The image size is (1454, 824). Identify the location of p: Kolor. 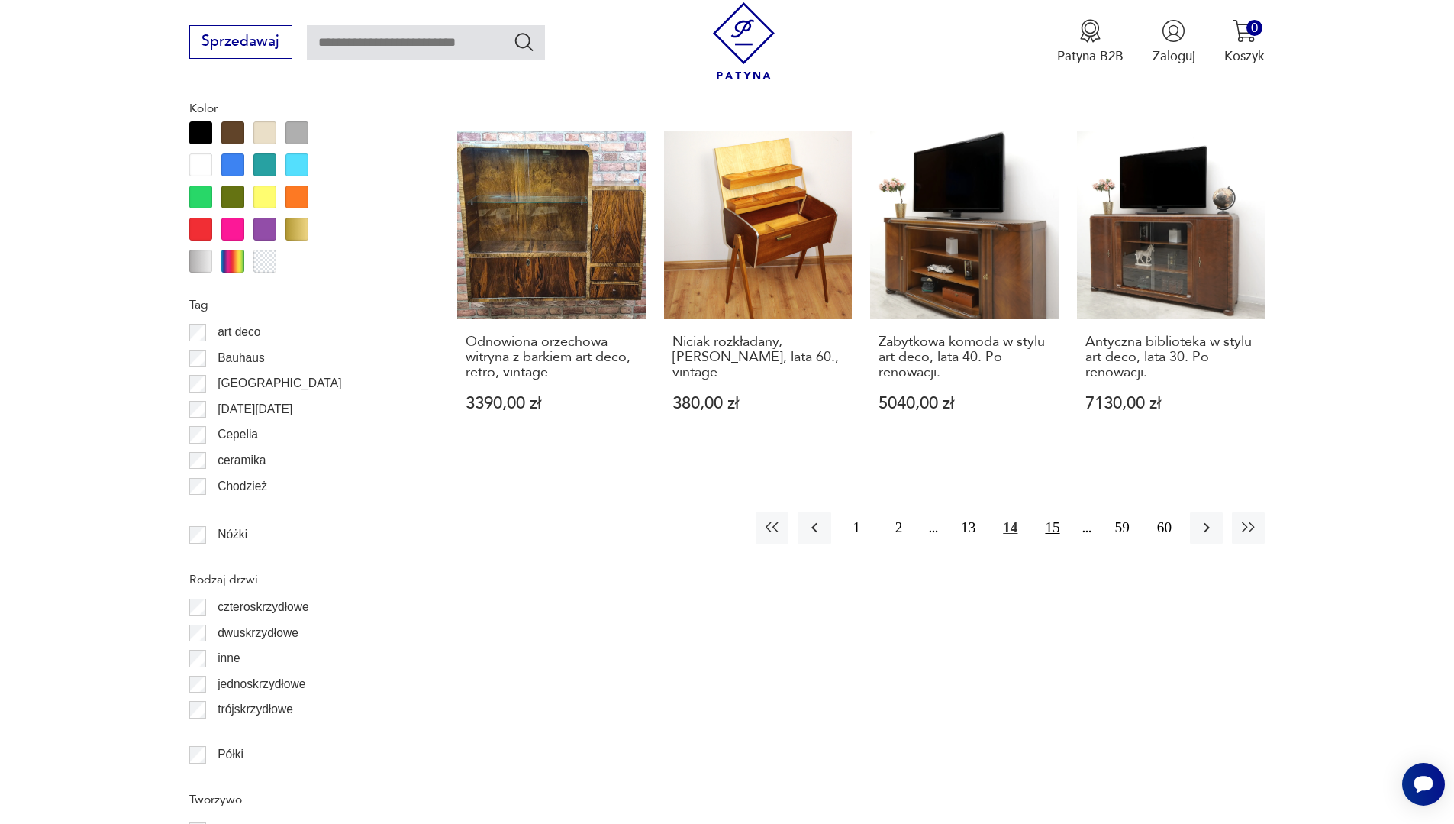
(302, 108).